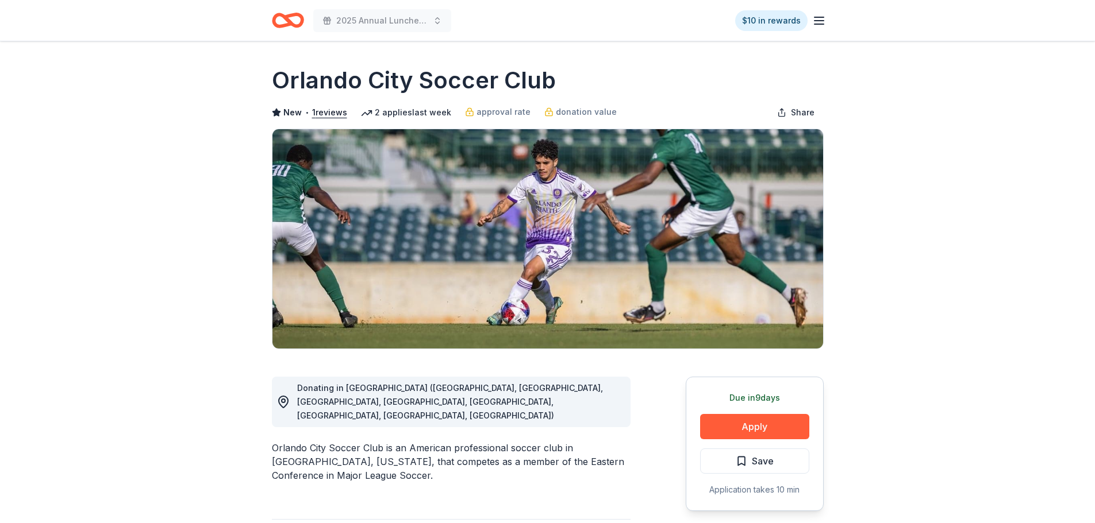 The width and height of the screenshot is (1095, 523). What do you see at coordinates (329, 113) in the screenshot?
I see `button: 1reviews` at bounding box center [329, 113].